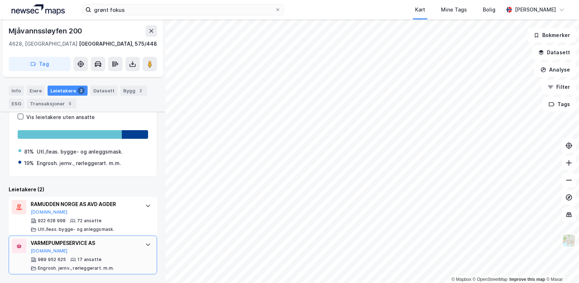  What do you see at coordinates (60, 117) in the screenshot?
I see `div: Vis leietakere uten ansatte` at bounding box center [60, 117].